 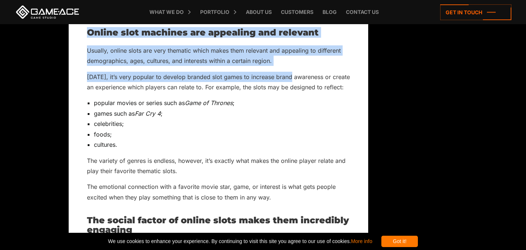 What do you see at coordinates (400, 241) in the screenshot?
I see `div: Got it!` at bounding box center [400, 241].